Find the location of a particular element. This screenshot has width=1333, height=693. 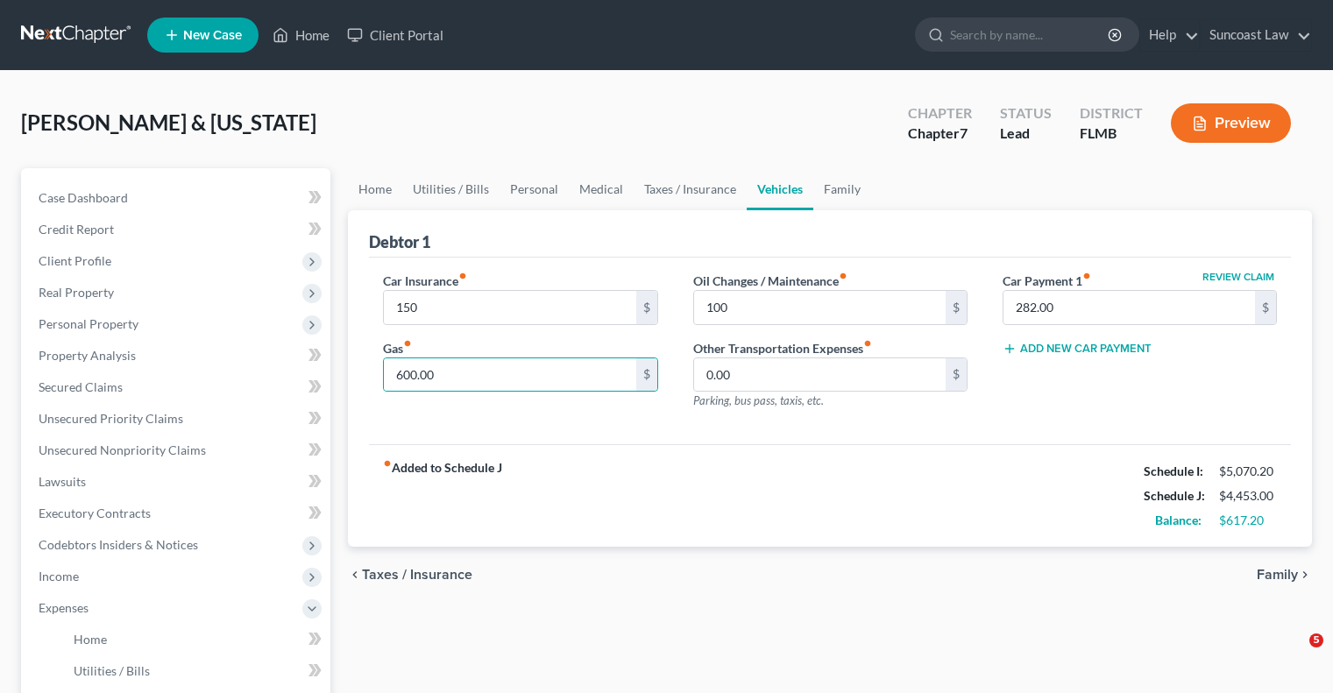

a: Unsecured Priority Claims is located at coordinates (177, 419).